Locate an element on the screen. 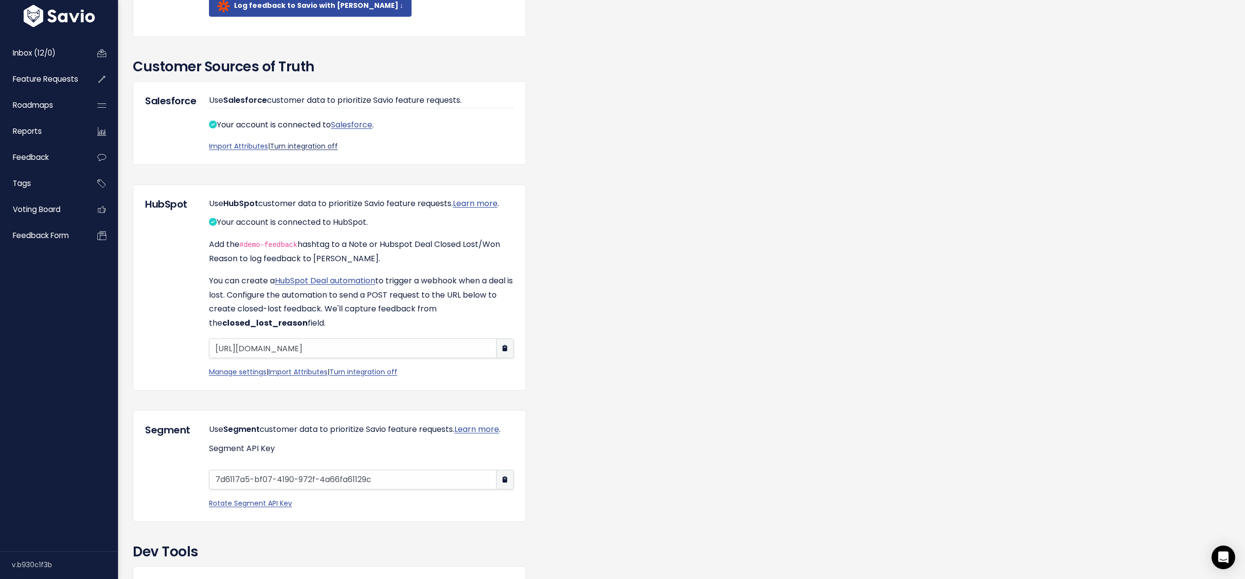 The height and width of the screenshot is (579, 1245). p: Your account is connected to . is located at coordinates (361, 125).